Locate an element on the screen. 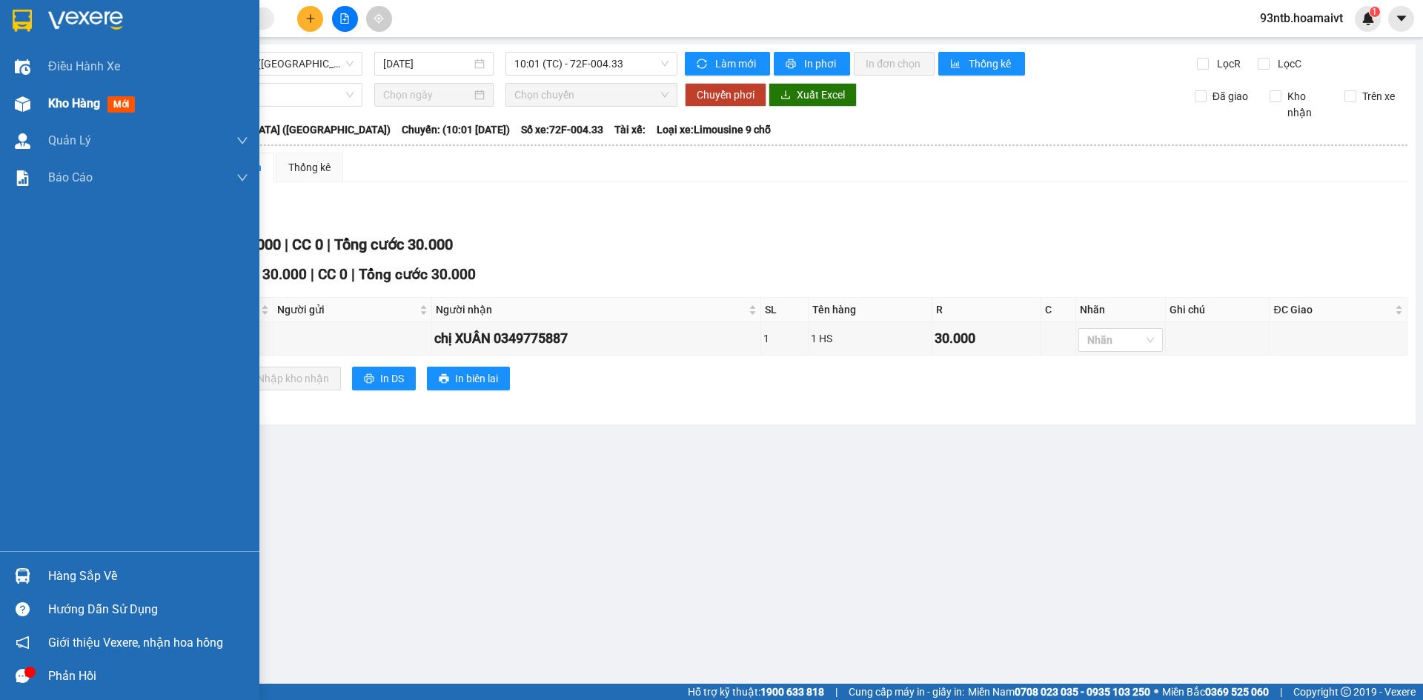  span: 93ntb.hoamaivt is located at coordinates (1301, 18).